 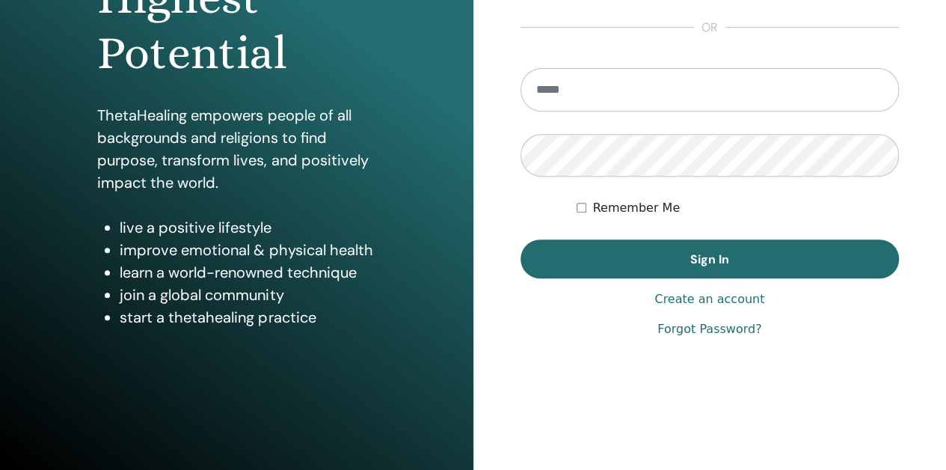 What do you see at coordinates (247, 272) in the screenshot?
I see `li: learn a world-renowned technique` at bounding box center [247, 272].